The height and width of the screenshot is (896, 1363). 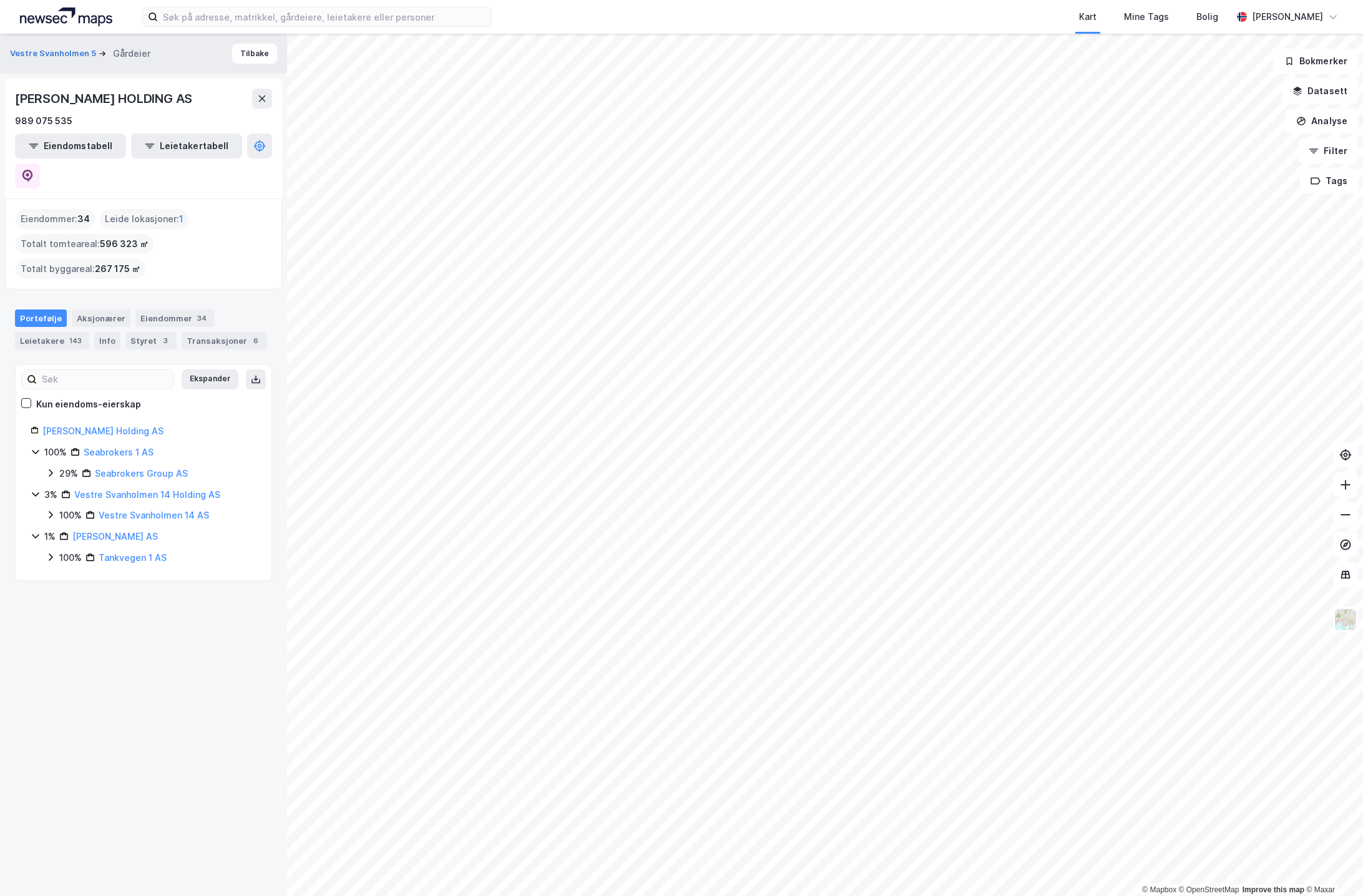 I want to click on button: Vestre Svanholmen 5, so click(x=54, y=54).